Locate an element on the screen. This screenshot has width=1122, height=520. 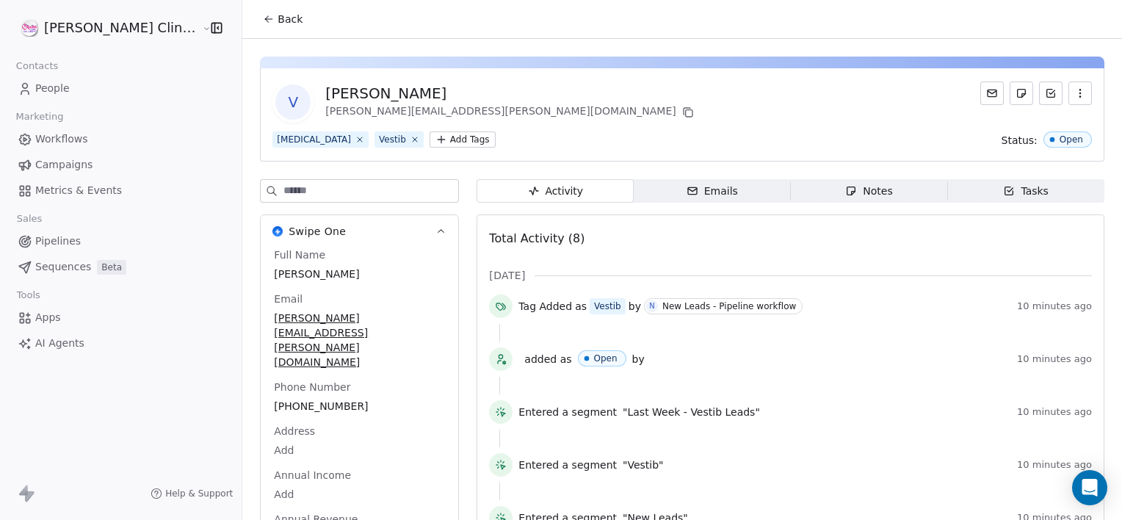
span: V is located at coordinates (293, 102).